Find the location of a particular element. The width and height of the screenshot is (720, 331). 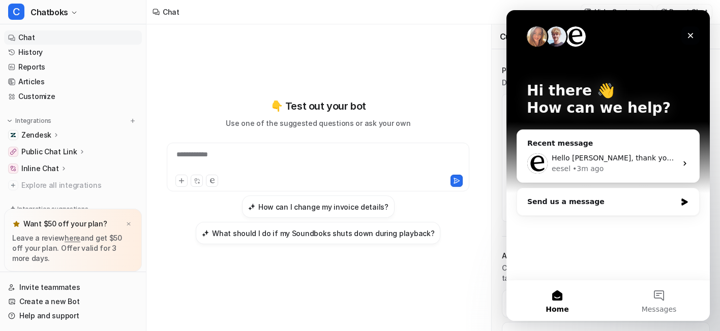

span: Messages is located at coordinates (152, 299).